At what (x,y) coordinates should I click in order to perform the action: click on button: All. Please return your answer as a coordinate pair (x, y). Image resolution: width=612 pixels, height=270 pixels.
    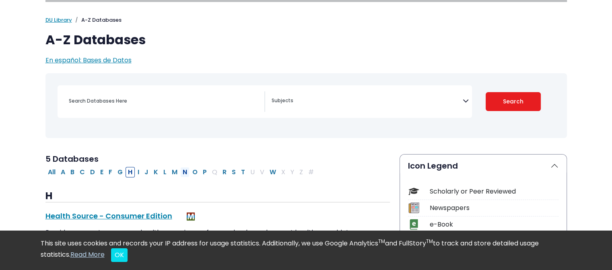
    Looking at the image, I should click on (51, 172).